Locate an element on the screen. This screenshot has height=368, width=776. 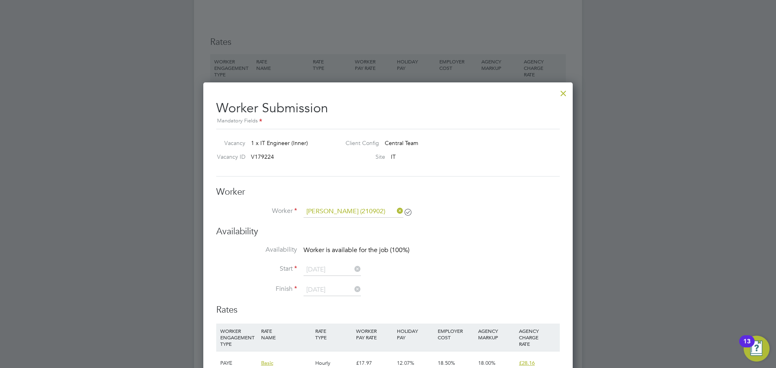
div: RATE NAME is located at coordinates (286, 334).